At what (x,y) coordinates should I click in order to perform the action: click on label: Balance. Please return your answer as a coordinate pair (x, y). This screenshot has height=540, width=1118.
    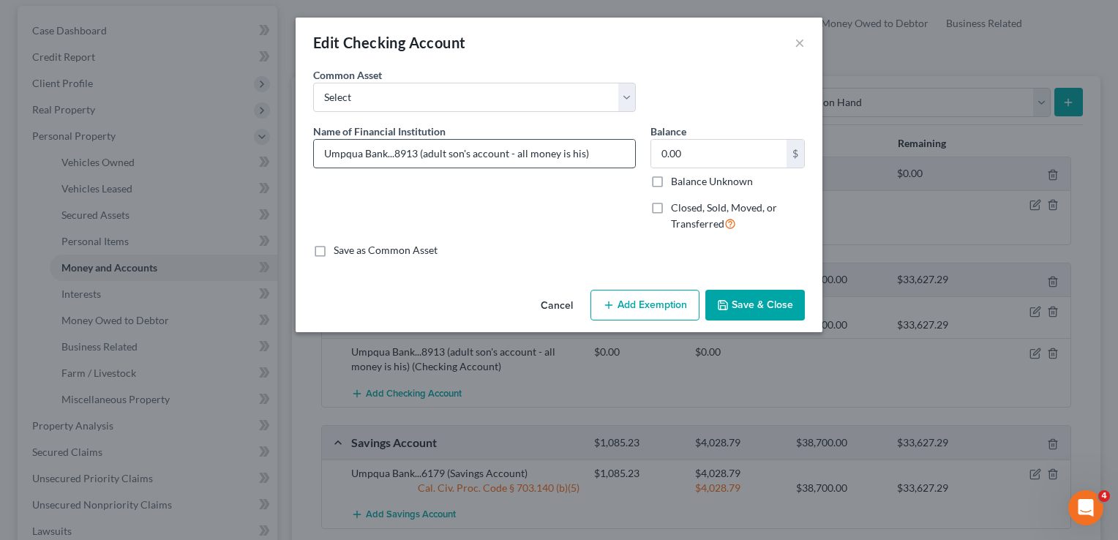
    Looking at the image, I should click on (668, 131).